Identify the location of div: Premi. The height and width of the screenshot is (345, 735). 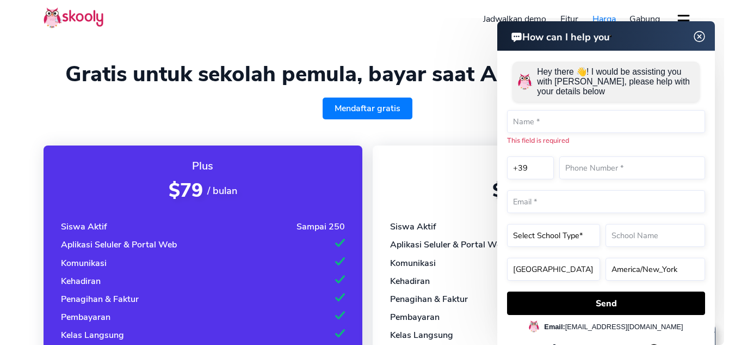
(532, 165).